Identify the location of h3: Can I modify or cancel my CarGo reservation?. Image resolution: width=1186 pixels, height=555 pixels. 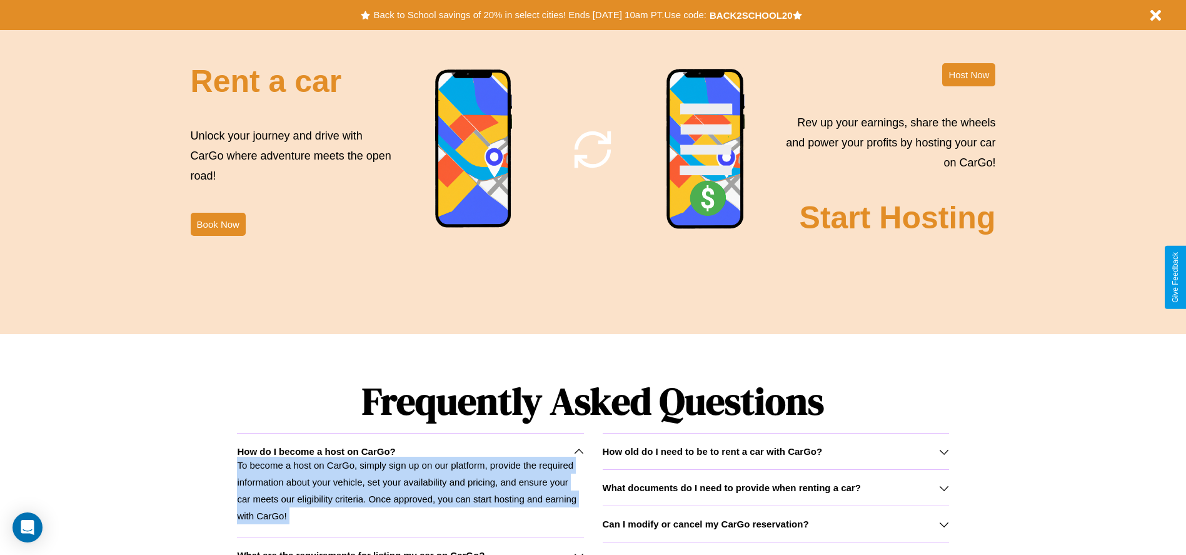
(706, 523).